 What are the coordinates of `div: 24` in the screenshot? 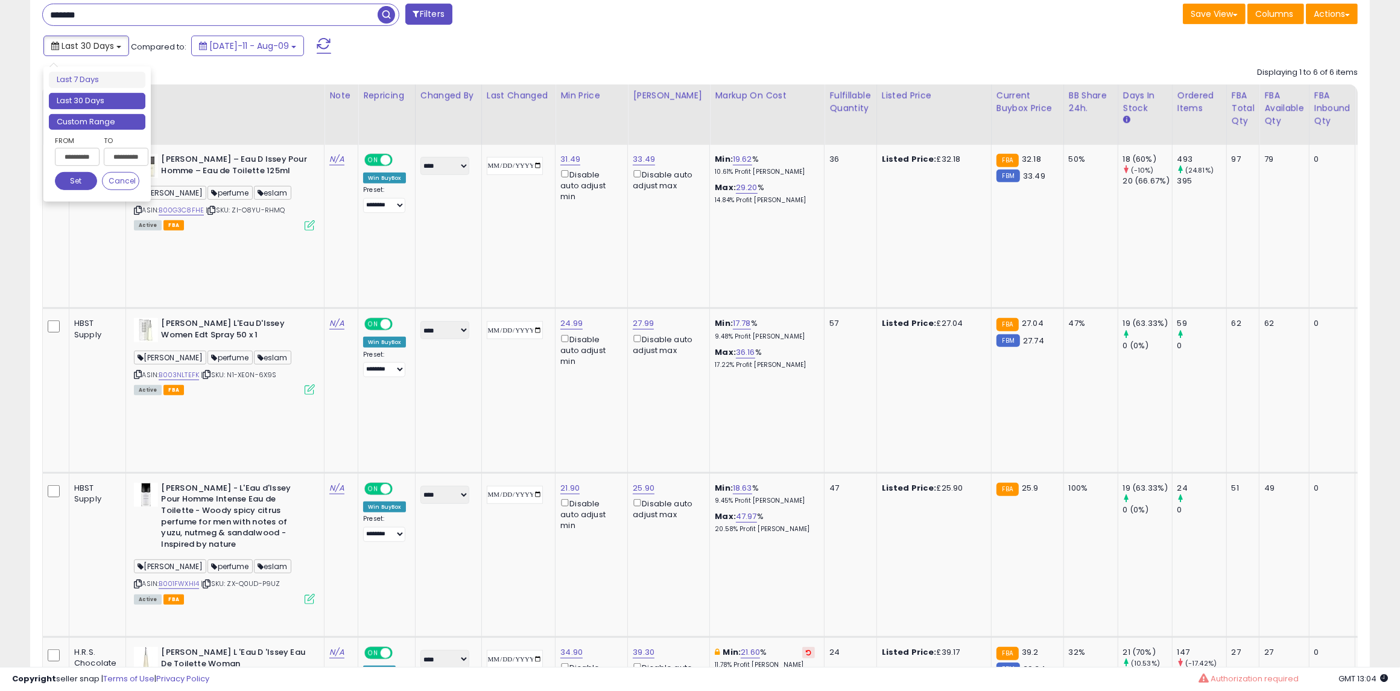 It's located at (1202, 488).